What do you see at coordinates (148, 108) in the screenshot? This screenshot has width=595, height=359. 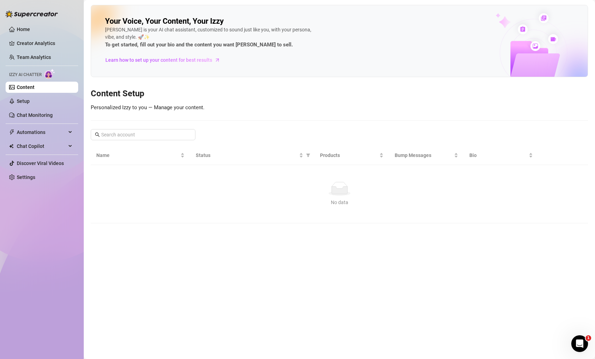 I see `span: Personalized Izzy to you — Manage your content.` at bounding box center [148, 108].